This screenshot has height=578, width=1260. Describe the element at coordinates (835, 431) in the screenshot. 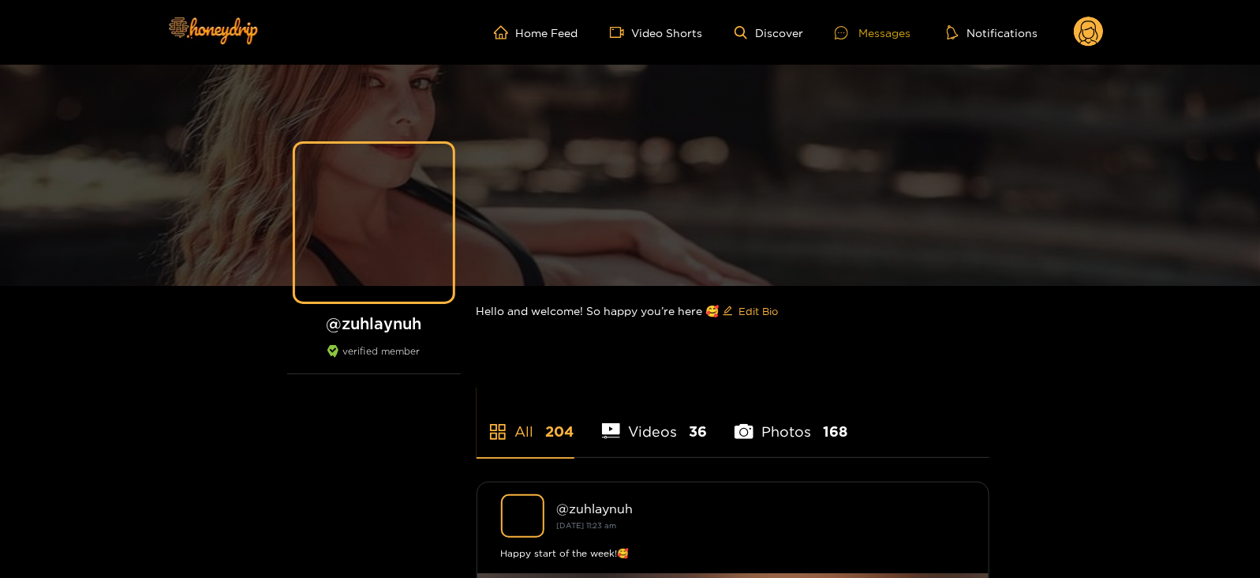

I see `span: 168` at that location.